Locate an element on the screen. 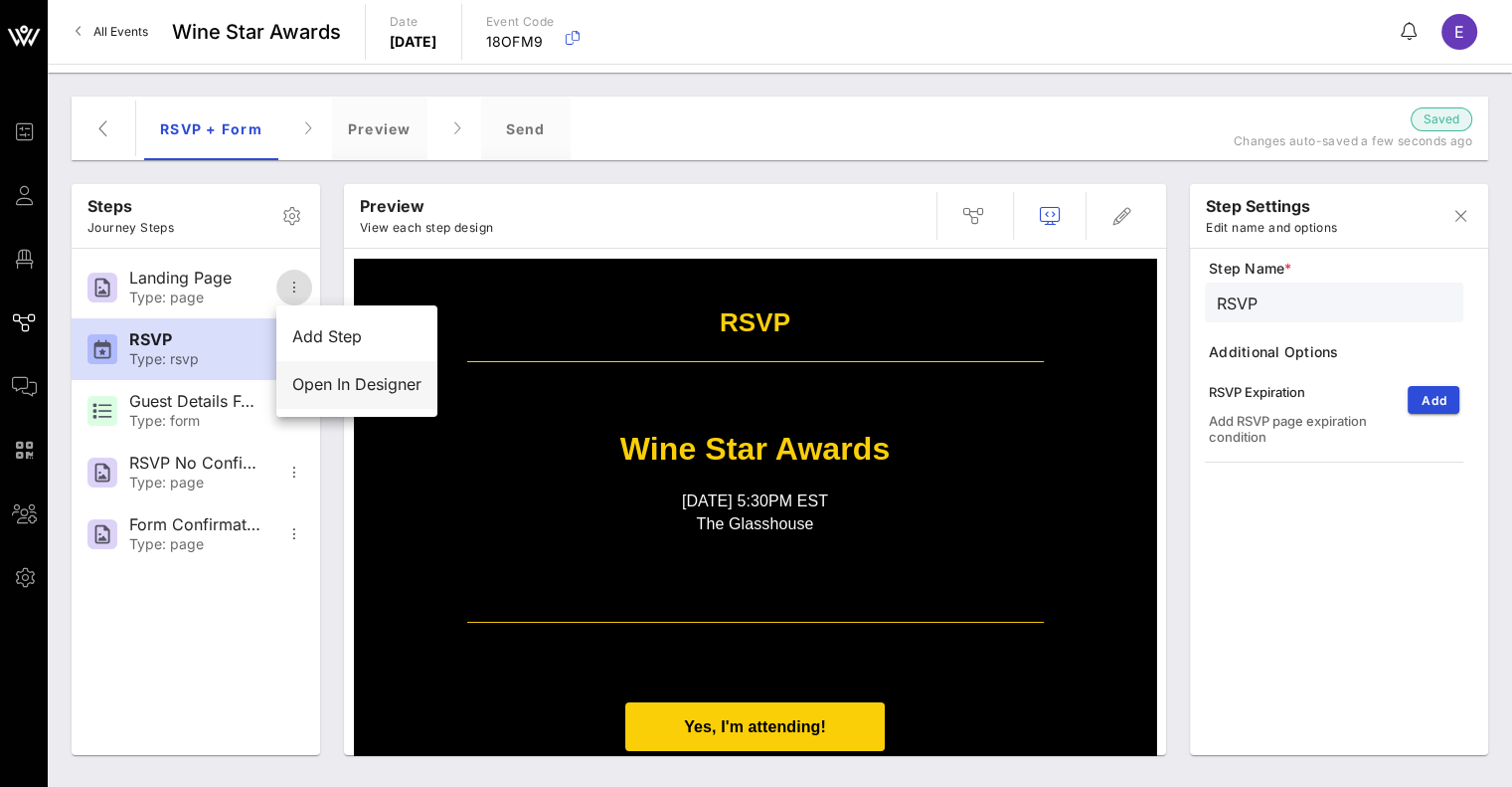 This screenshot has width=1512, height=787. div: Add Step is located at coordinates (357, 337).